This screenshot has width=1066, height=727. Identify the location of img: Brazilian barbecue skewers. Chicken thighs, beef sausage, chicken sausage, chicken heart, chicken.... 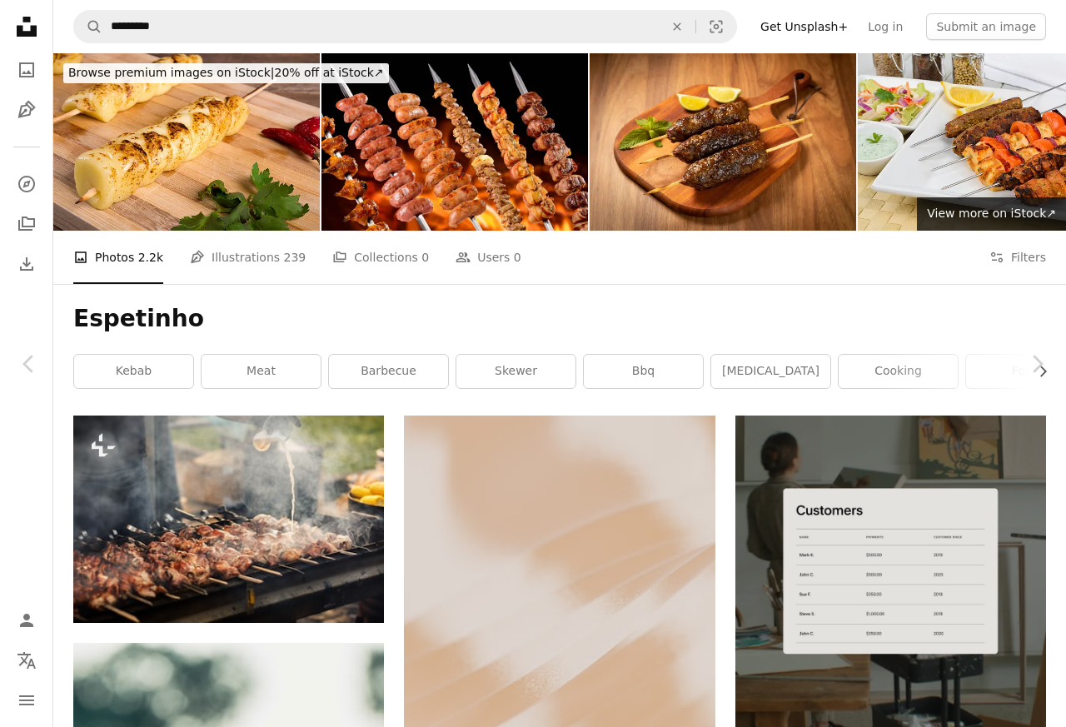
(455, 142).